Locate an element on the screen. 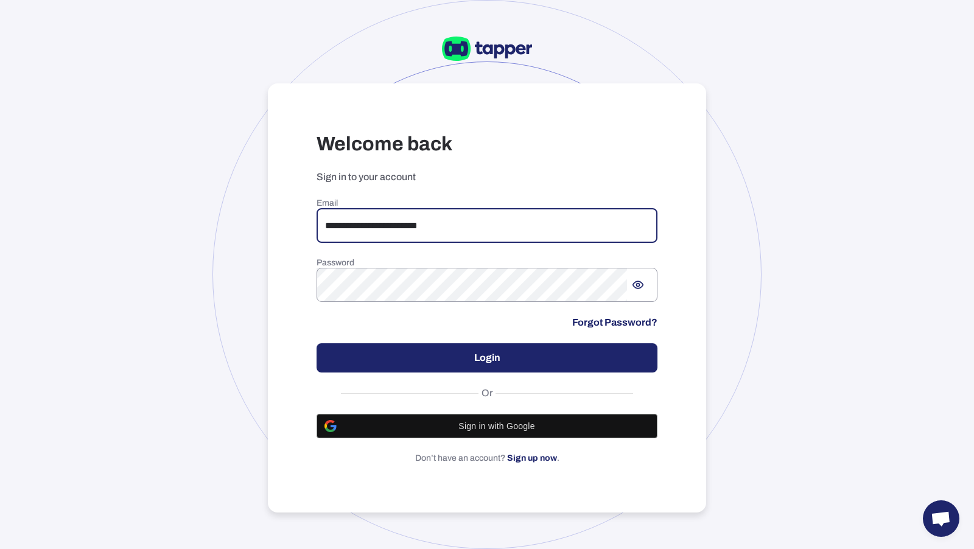 This screenshot has width=974, height=549. p: Forgot Password? is located at coordinates (615, 323).